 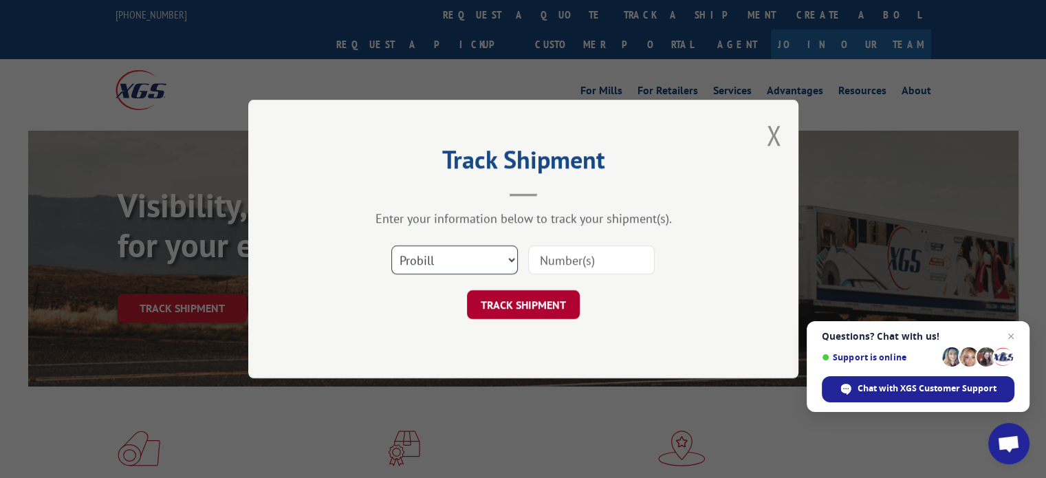 What do you see at coordinates (880, 357) in the screenshot?
I see `span: Support is online` at bounding box center [880, 357].